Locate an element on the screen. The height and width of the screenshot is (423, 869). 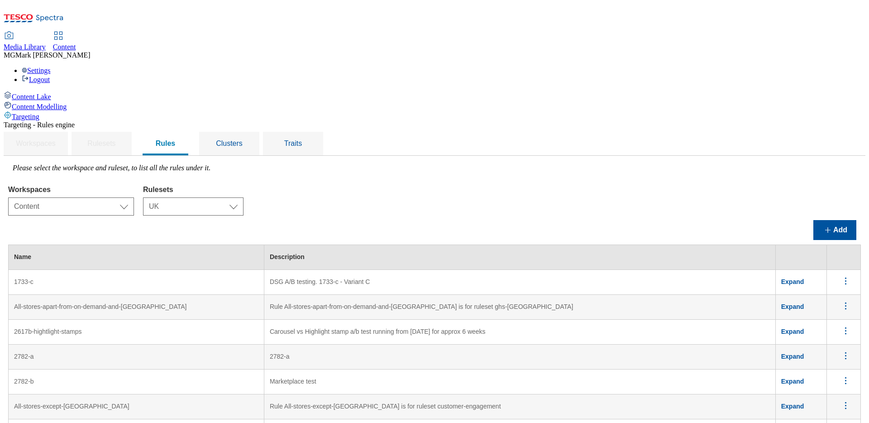
a: Targeting is located at coordinates (435, 116).